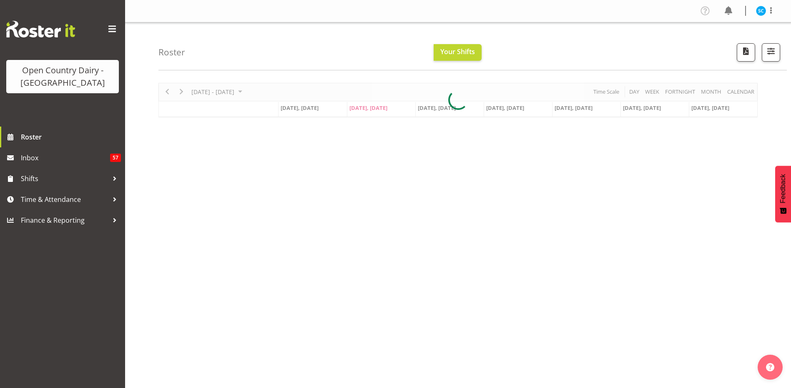 This screenshot has width=791, height=388. What do you see at coordinates (40, 29) in the screenshot?
I see `img: Rosterit website logo` at bounding box center [40, 29].